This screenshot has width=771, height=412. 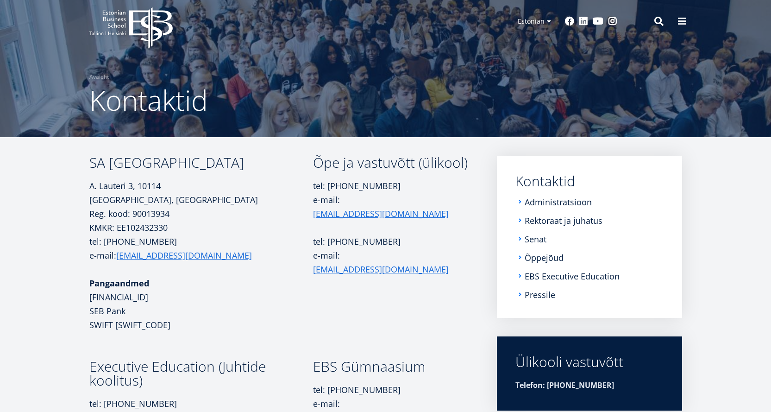 I want to click on a: Rektoraat ja juhatus, so click(x=564, y=221).